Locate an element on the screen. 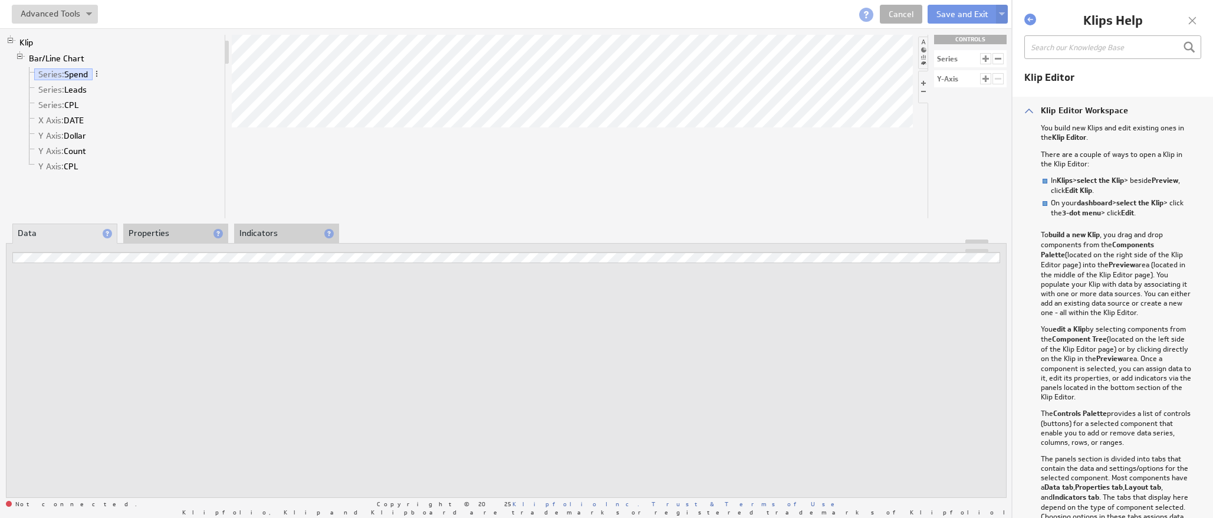 Image resolution: width=1213 pixels, height=518 pixels. h1: Klips Help is located at coordinates (1113, 21).